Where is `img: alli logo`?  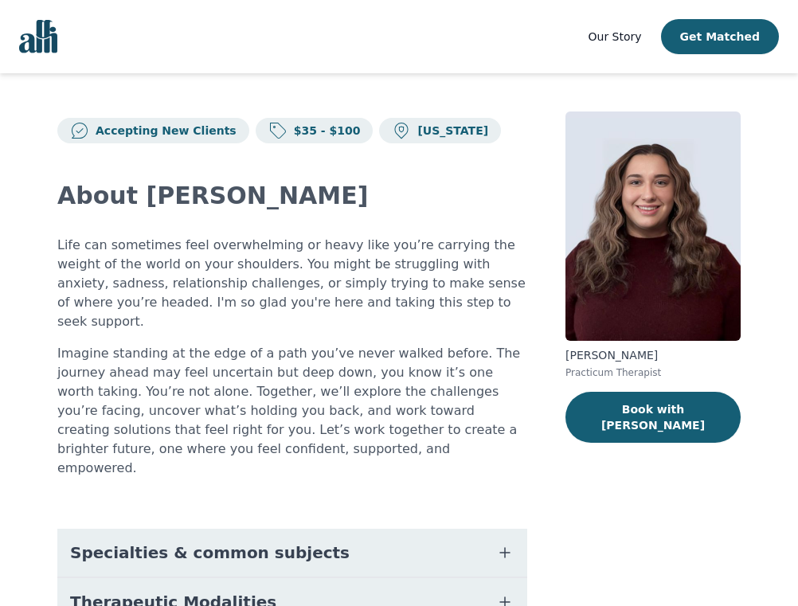 img: alli logo is located at coordinates (38, 37).